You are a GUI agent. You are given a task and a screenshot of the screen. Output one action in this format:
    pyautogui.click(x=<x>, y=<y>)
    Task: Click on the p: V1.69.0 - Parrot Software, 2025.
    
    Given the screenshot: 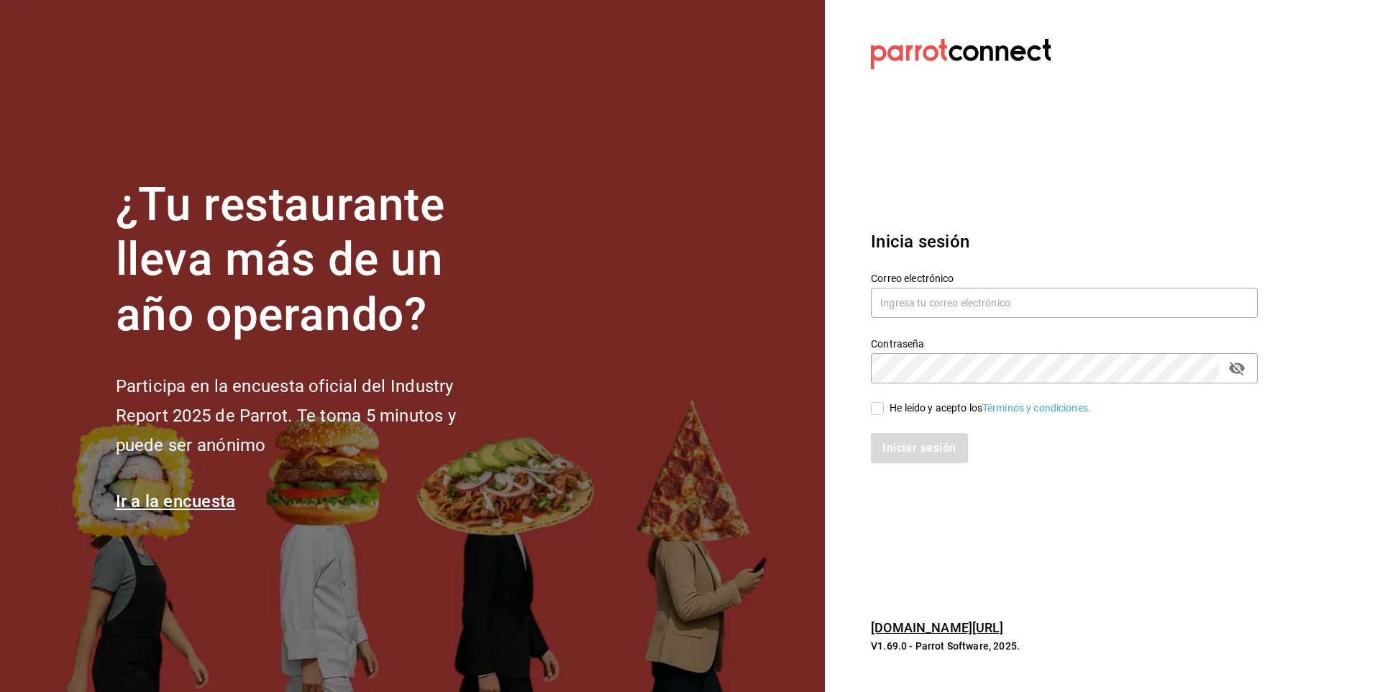 What is the action you would take?
    pyautogui.click(x=1064, y=646)
    